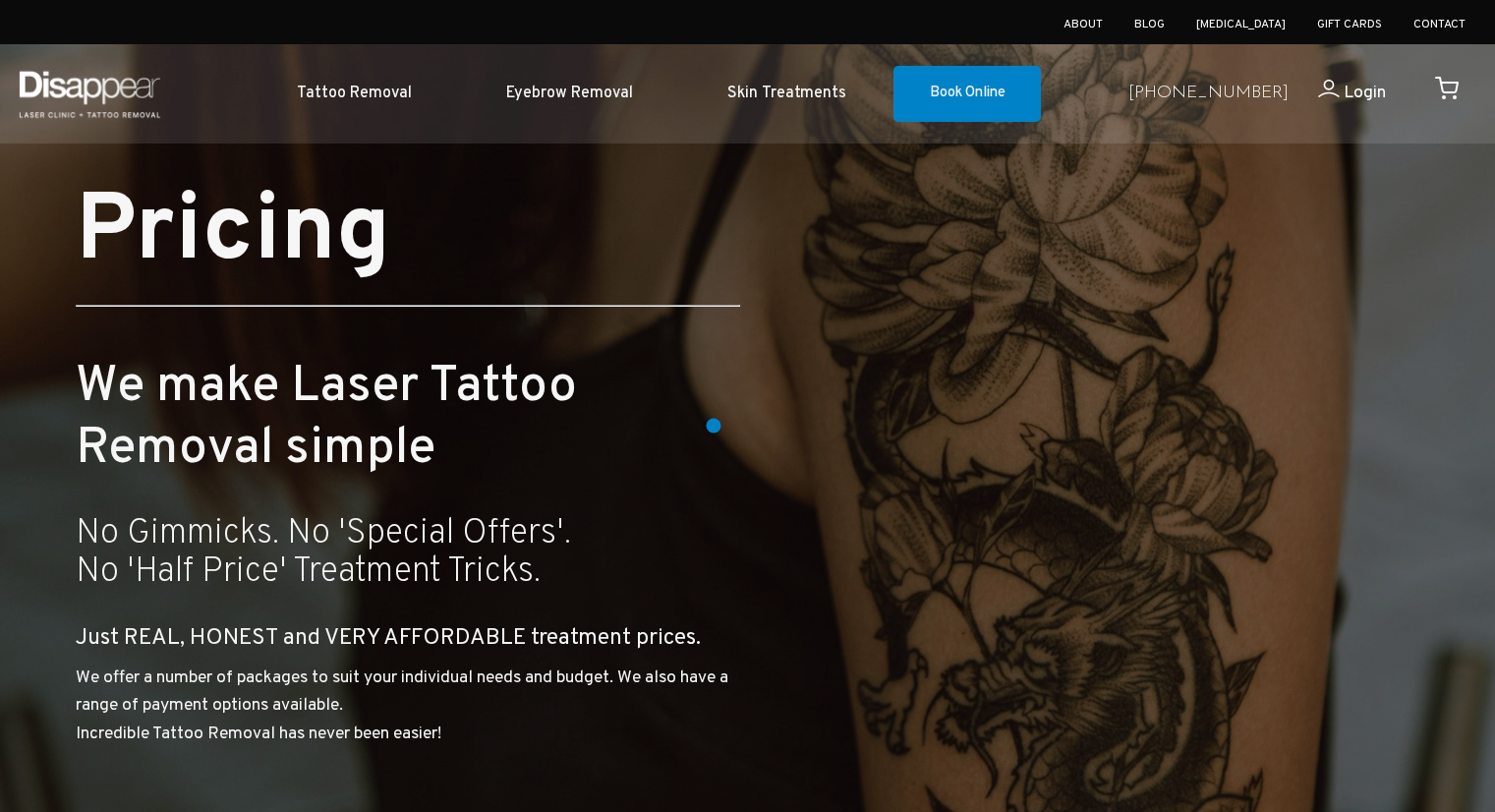 Image resolution: width=1495 pixels, height=812 pixels. I want to click on a: Skin Treatments, so click(786, 93).